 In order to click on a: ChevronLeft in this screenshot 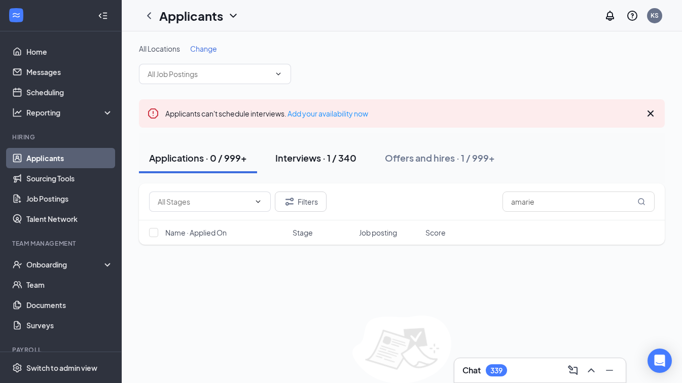, I will do `click(149, 16)`.